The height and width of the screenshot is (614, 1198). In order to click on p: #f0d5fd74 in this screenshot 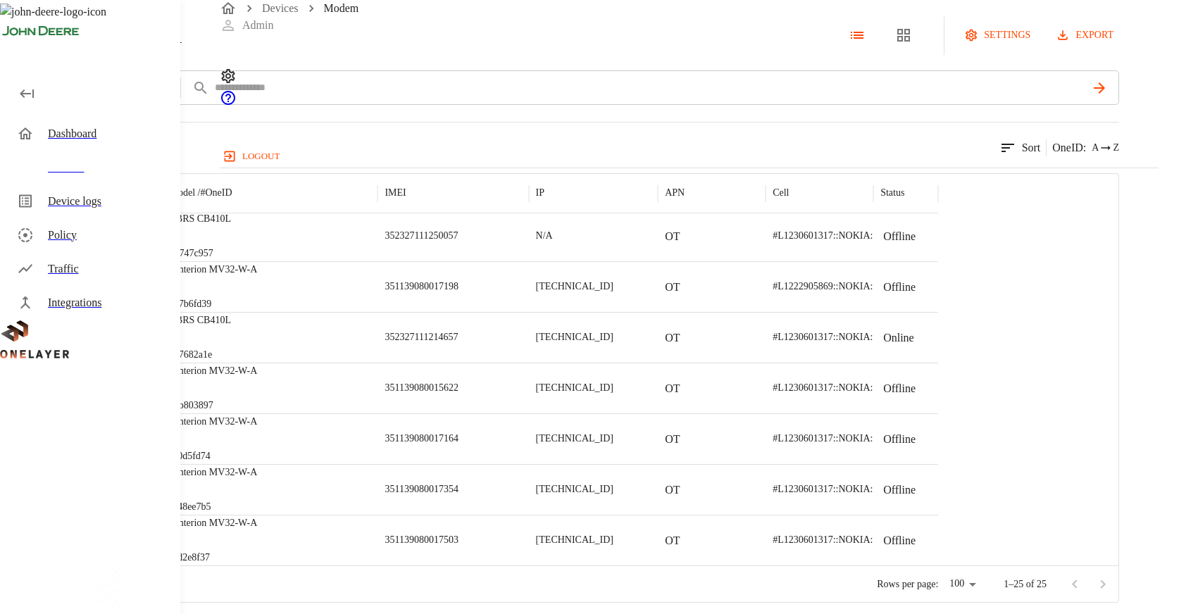, I will do `click(213, 456)`.